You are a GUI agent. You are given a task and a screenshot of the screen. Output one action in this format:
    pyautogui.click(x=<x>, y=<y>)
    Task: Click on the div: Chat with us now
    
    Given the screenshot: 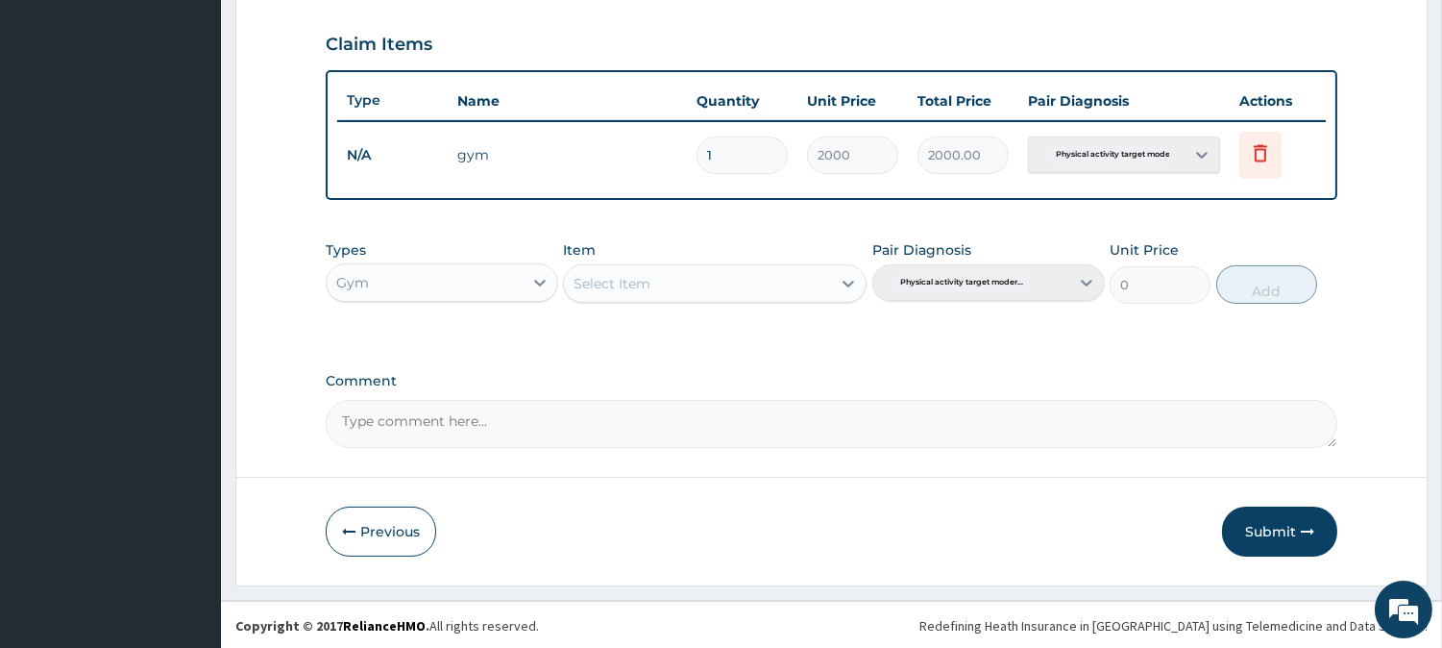 What is the action you would take?
    pyautogui.click(x=211, y=120)
    